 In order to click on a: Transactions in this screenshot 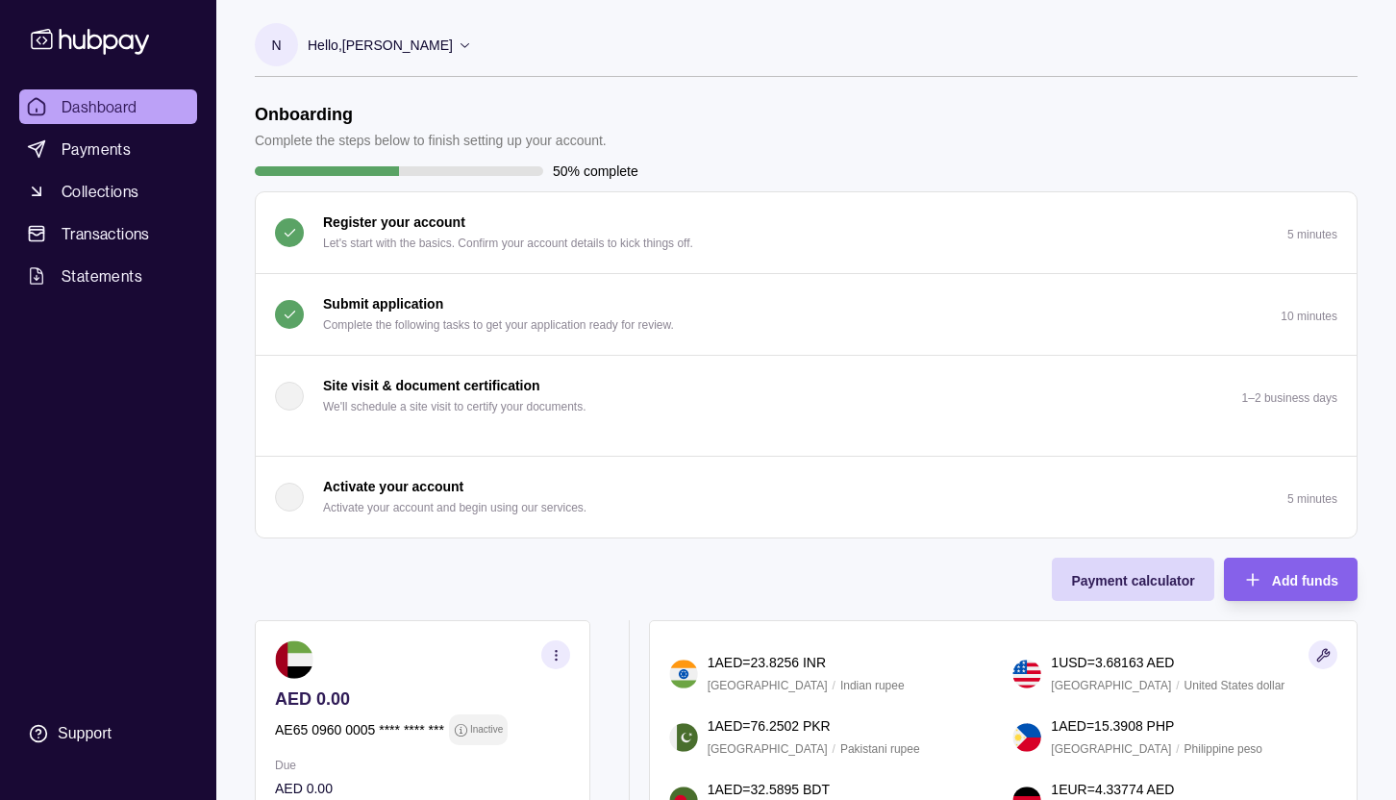, I will do `click(108, 234)`.